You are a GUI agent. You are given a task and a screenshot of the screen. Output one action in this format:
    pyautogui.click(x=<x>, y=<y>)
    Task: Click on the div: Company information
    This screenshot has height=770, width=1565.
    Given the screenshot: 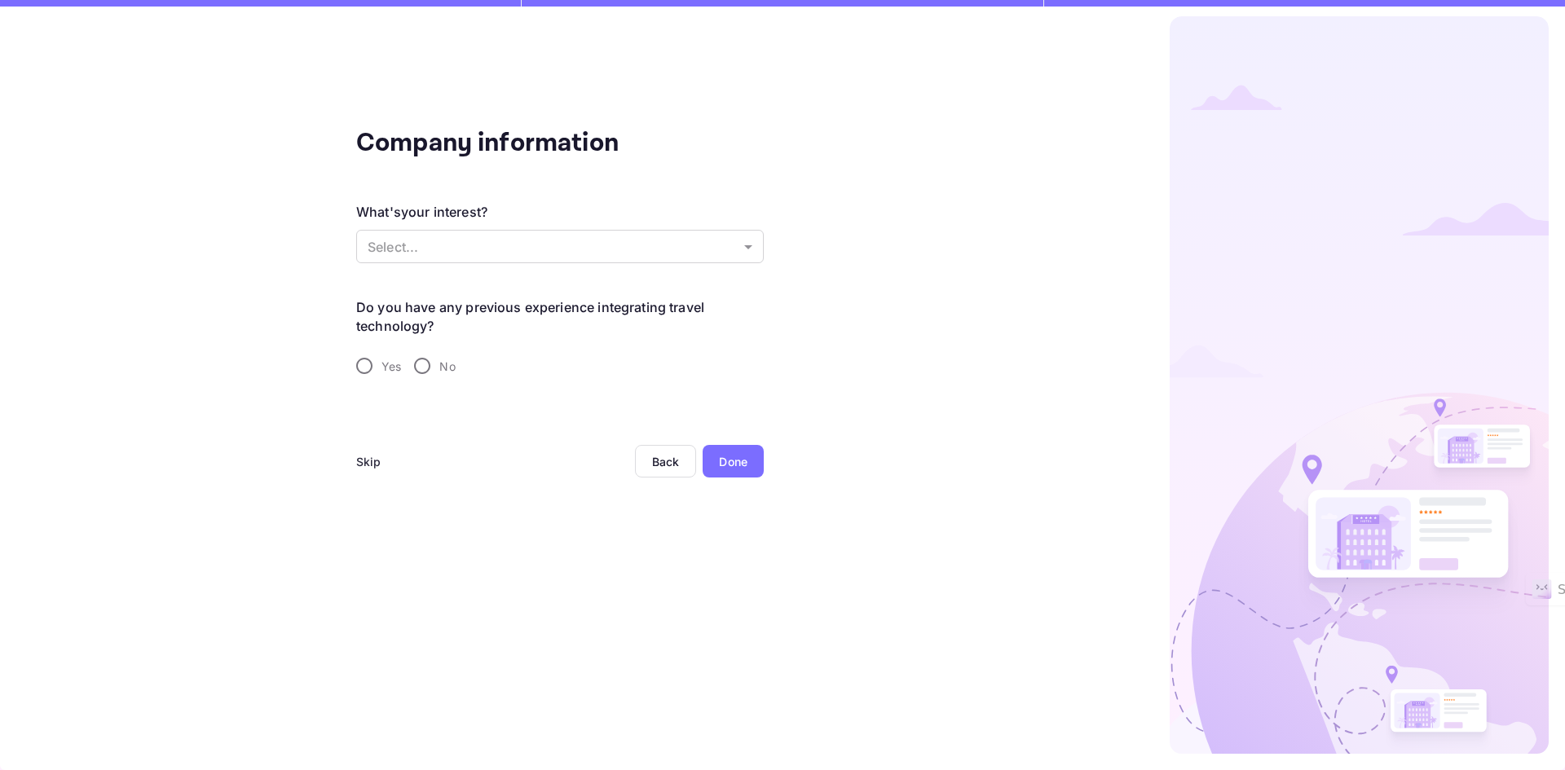 What is the action you would take?
    pyautogui.click(x=519, y=143)
    